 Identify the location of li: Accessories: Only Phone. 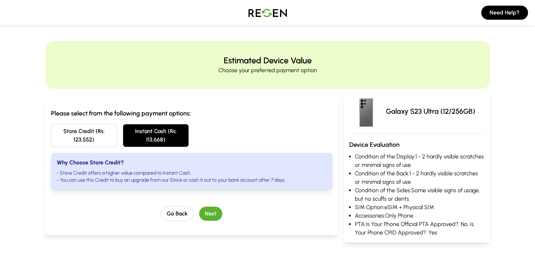
(420, 216).